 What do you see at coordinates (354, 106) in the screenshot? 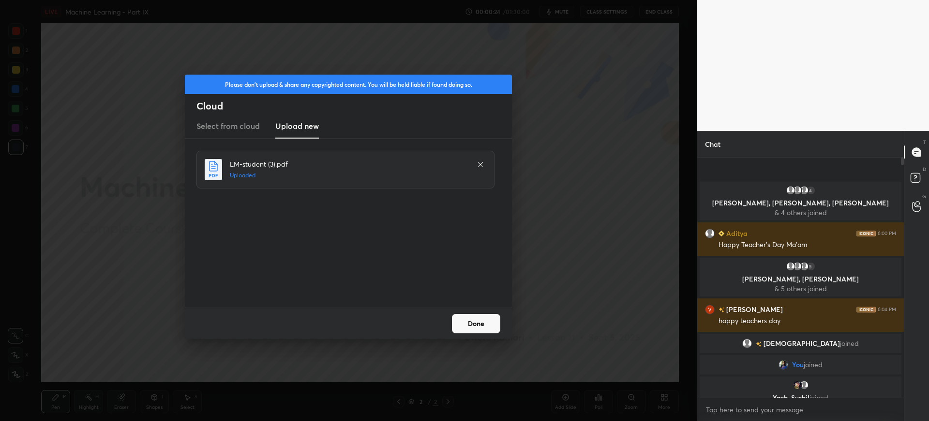
I see `h2: Cloud` at bounding box center [354, 106].